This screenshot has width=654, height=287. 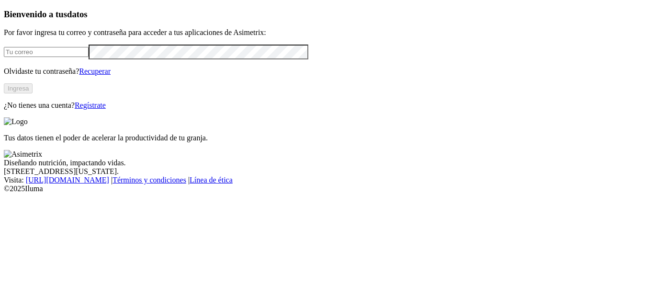 What do you see at coordinates (77, 14) in the screenshot?
I see `span: datos` at bounding box center [77, 14].